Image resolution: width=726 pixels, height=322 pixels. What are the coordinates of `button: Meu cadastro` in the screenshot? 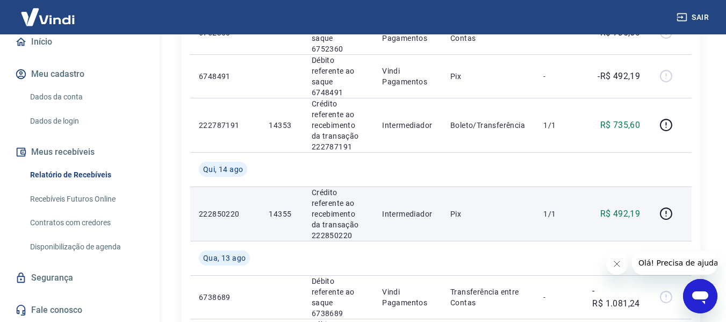 It's located at (80, 74).